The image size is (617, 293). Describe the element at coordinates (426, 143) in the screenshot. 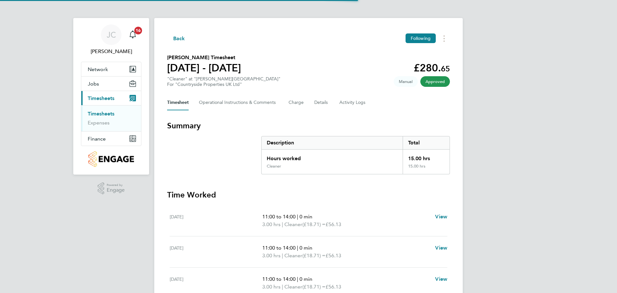

I see `div: Total` at that location.